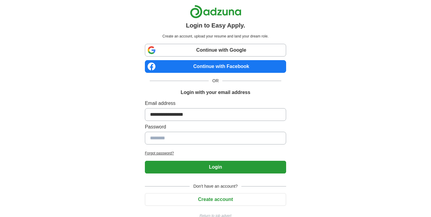 Image resolution: width=431 pixels, height=217 pixels. What do you see at coordinates (216, 93) in the screenshot?
I see `h1: Login with your email address` at bounding box center [216, 93].